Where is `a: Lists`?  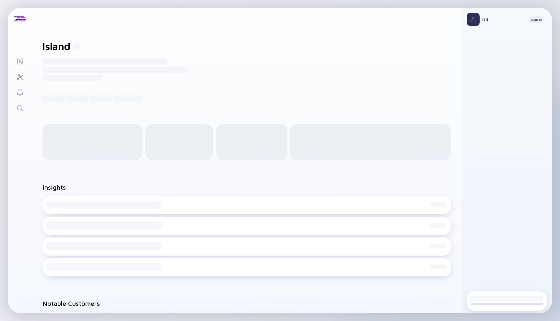 a: Lists is located at coordinates (20, 61).